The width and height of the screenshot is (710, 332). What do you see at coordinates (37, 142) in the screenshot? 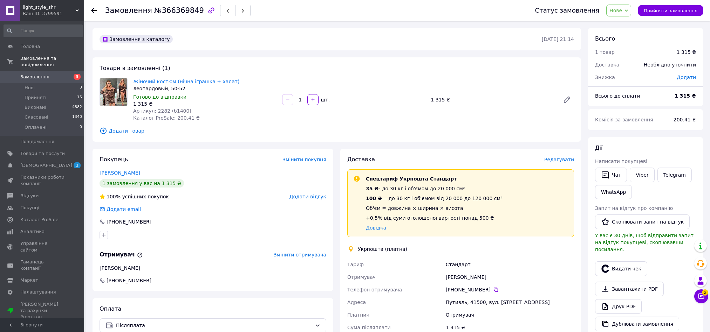
I see `span: Повідомлення` at bounding box center [37, 142].